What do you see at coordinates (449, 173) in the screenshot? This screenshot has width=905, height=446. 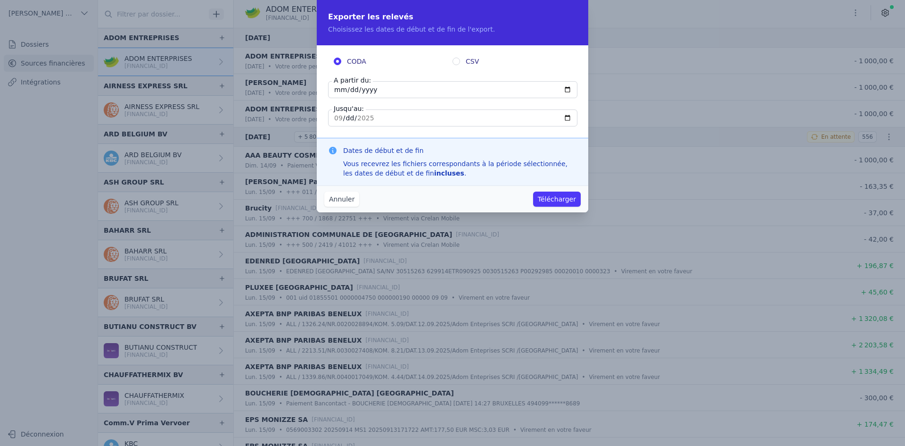 I see `strong: incluses` at bounding box center [449, 173].